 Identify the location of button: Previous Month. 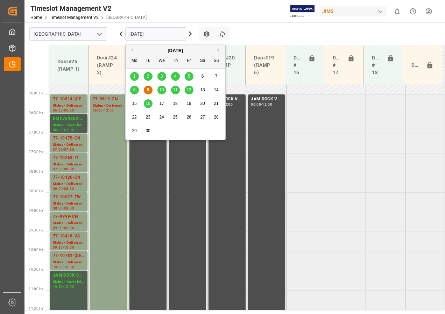
(131, 50).